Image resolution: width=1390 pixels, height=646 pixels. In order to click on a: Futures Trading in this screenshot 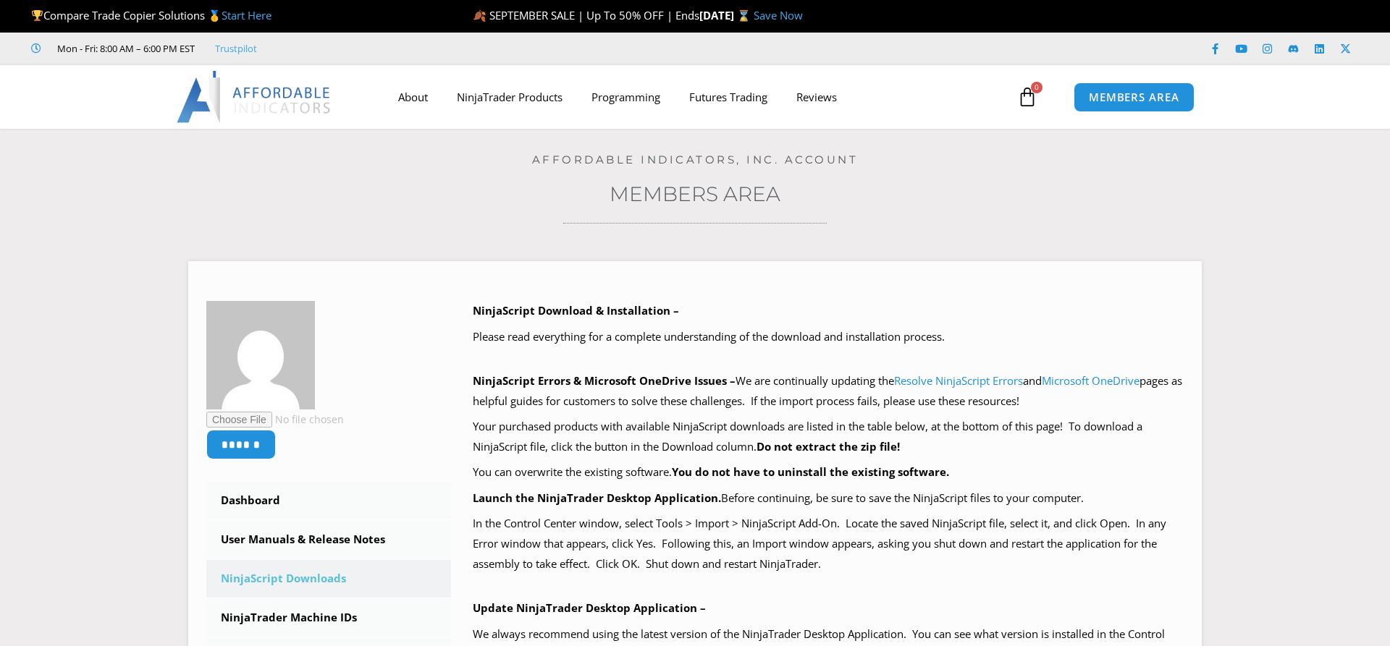, I will do `click(728, 97)`.